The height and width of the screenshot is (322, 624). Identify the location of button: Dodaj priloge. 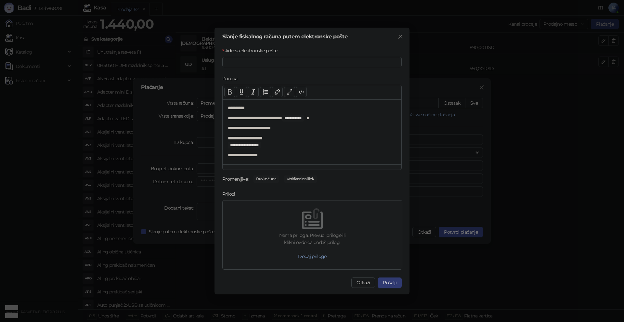
(312, 257).